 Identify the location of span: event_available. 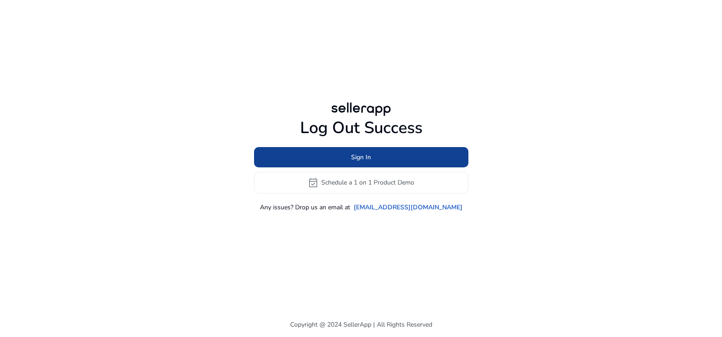
(313, 183).